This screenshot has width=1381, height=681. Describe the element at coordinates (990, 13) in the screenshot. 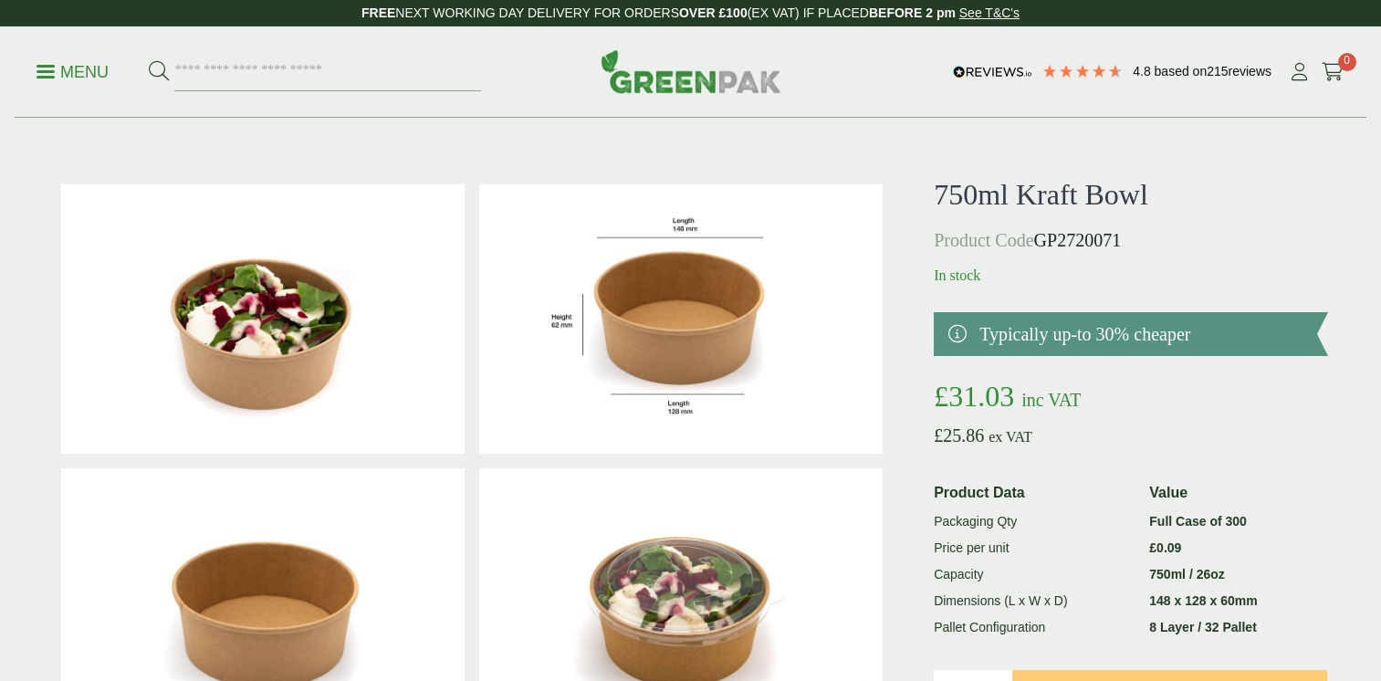

I see `a: See T&C's` at that location.